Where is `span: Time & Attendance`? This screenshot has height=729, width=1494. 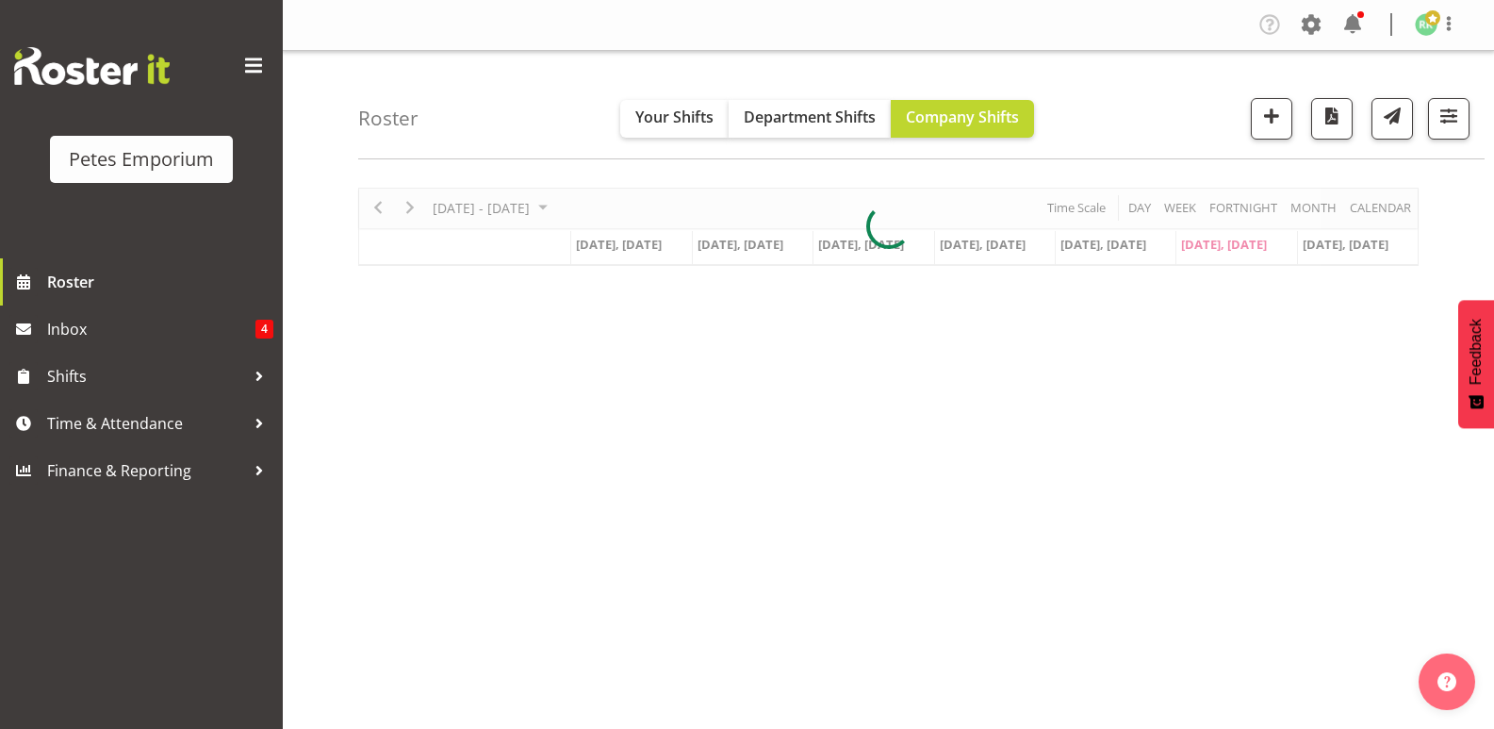 span: Time & Attendance is located at coordinates (146, 423).